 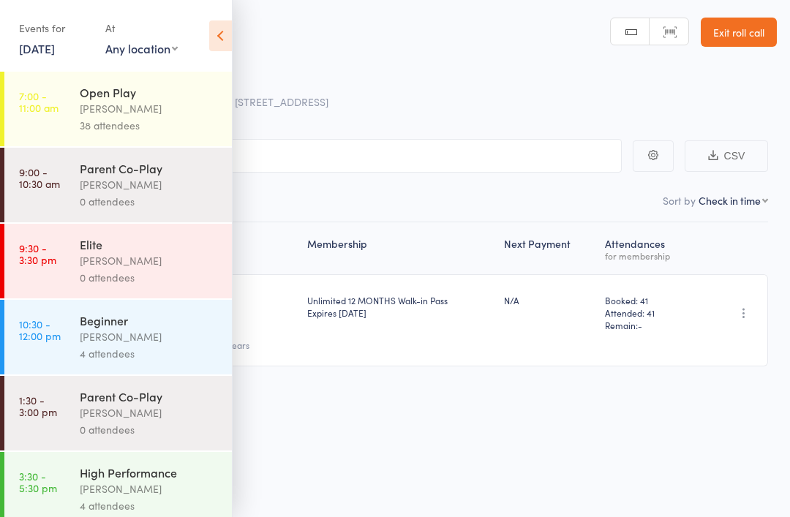 I want to click on span: Remain:, so click(x=649, y=325).